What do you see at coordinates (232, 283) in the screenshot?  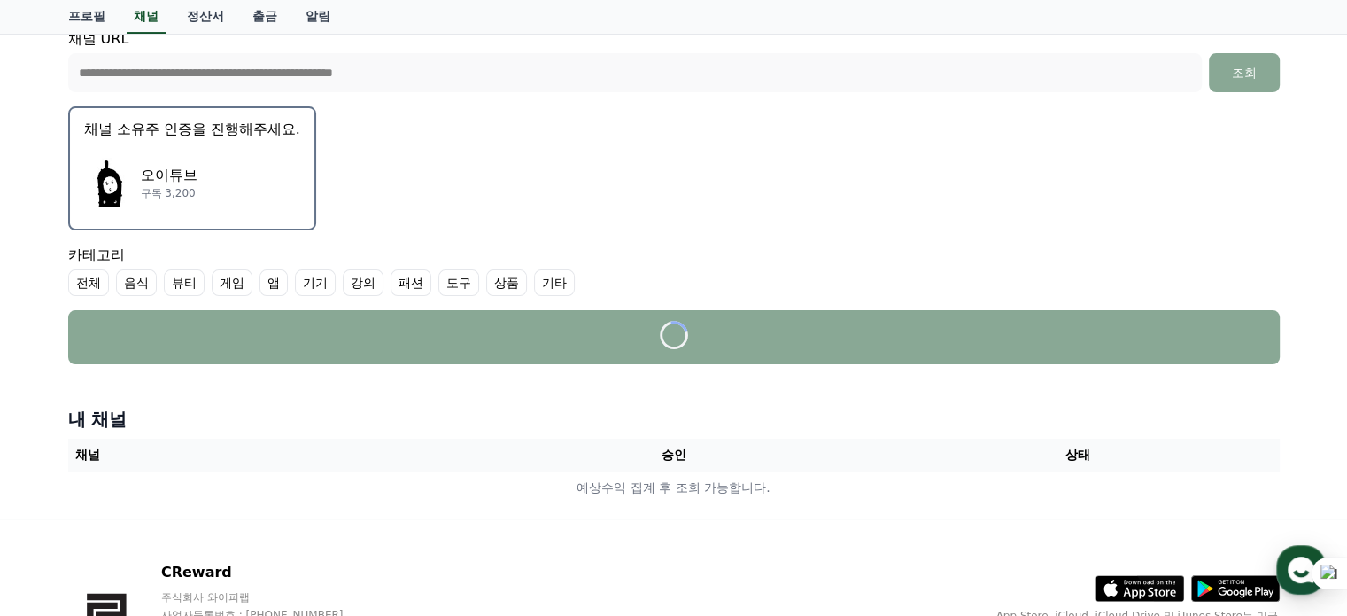 I see `label: 게임` at bounding box center [232, 283].